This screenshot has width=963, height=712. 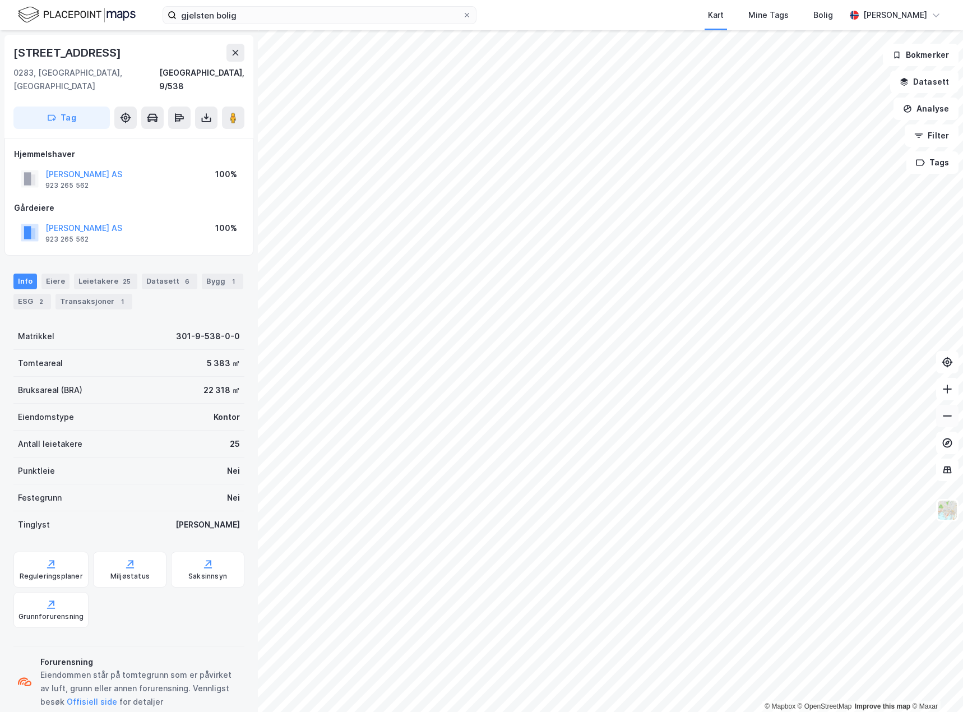 What do you see at coordinates (50, 390) in the screenshot?
I see `div: Bruksareal (BRA)` at bounding box center [50, 390].